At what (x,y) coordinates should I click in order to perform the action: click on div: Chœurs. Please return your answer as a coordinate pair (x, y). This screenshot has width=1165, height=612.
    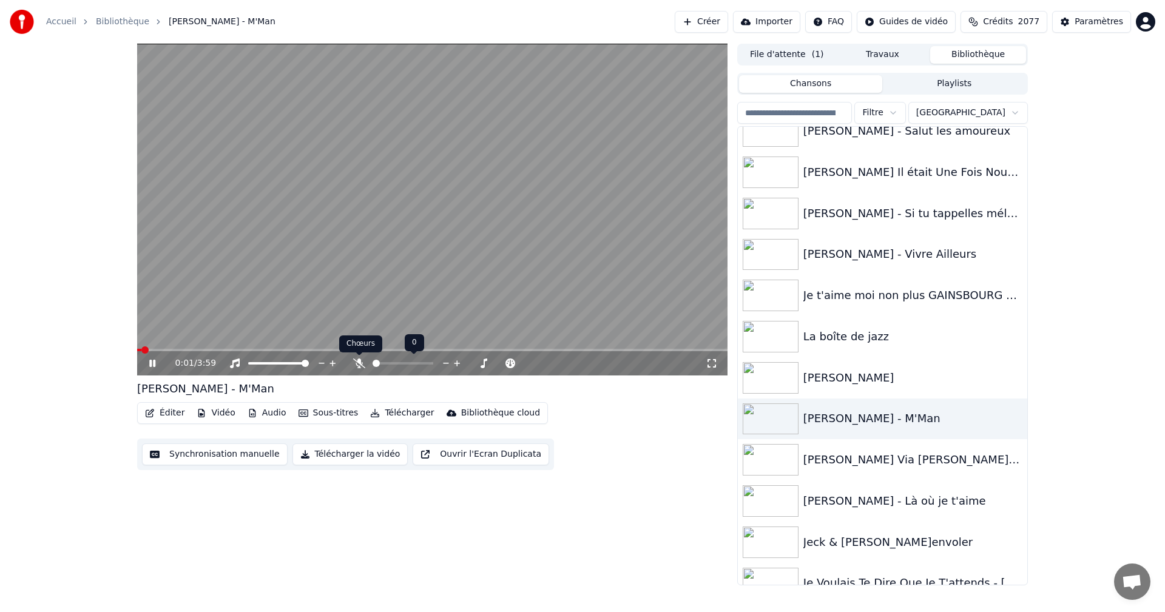
    Looking at the image, I should click on (361, 344).